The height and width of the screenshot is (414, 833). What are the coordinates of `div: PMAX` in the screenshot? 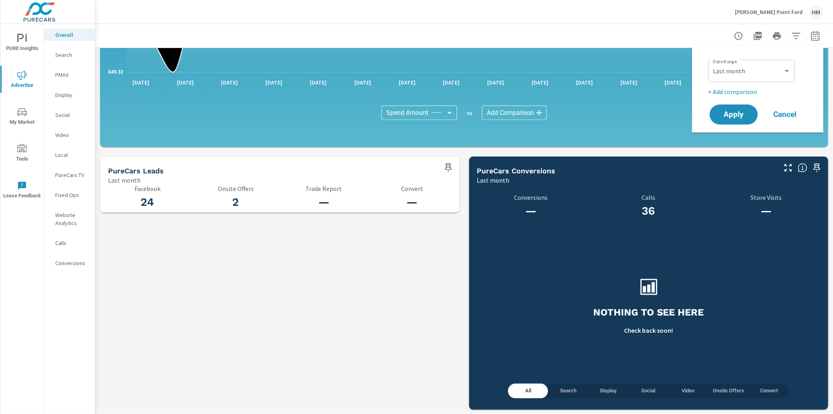 It's located at (69, 75).